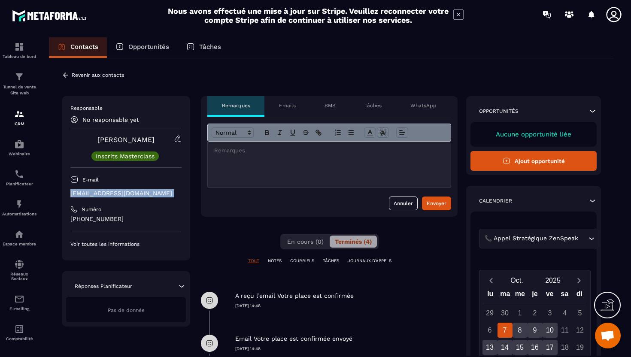 The height and width of the screenshot is (357, 631). Describe the element at coordinates (125, 156) in the screenshot. I see `p: Inscrits Masterclass` at that location.